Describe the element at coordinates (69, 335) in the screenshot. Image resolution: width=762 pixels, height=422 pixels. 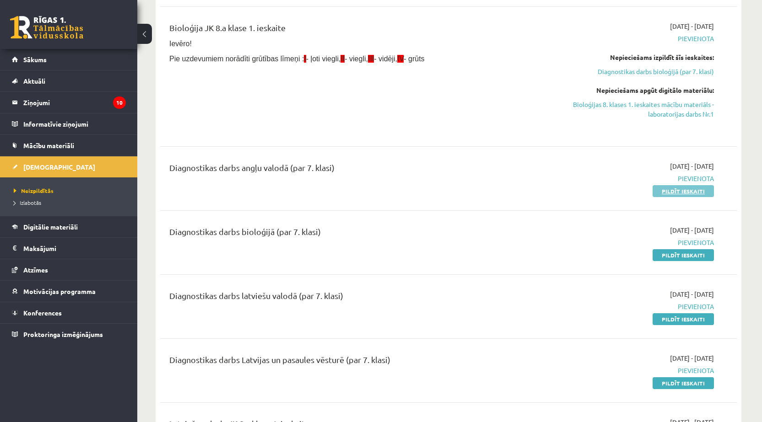
I see `a: Proktoringa izmēģinājums` at that location.